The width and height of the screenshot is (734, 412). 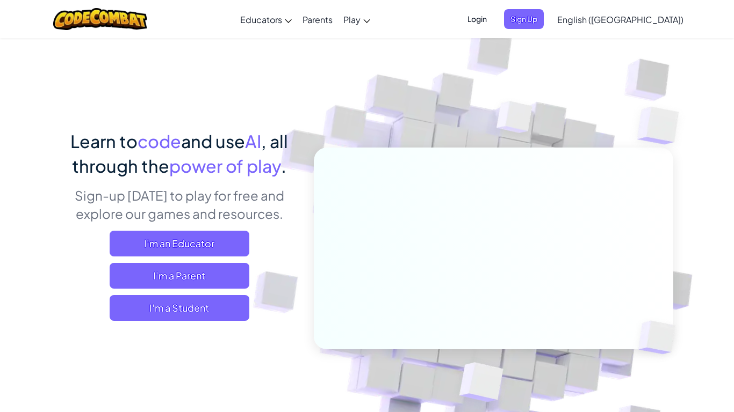 What do you see at coordinates (179, 244) in the screenshot?
I see `span: I'm an Educator` at bounding box center [179, 244].